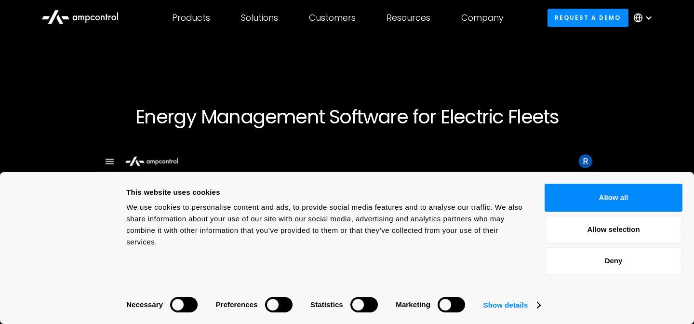  What do you see at coordinates (588, 17) in the screenshot?
I see `a: Request a demo` at bounding box center [588, 17].